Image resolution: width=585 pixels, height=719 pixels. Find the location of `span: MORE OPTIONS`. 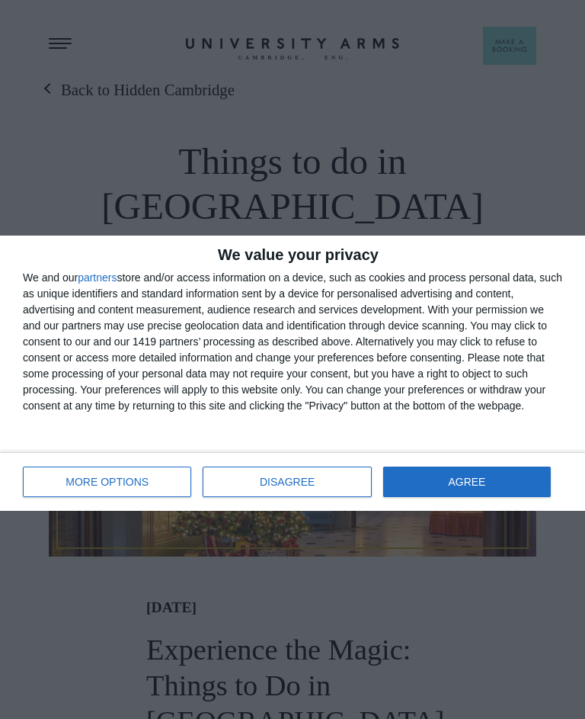

span: MORE OPTIONS is located at coordinates (107, 482).